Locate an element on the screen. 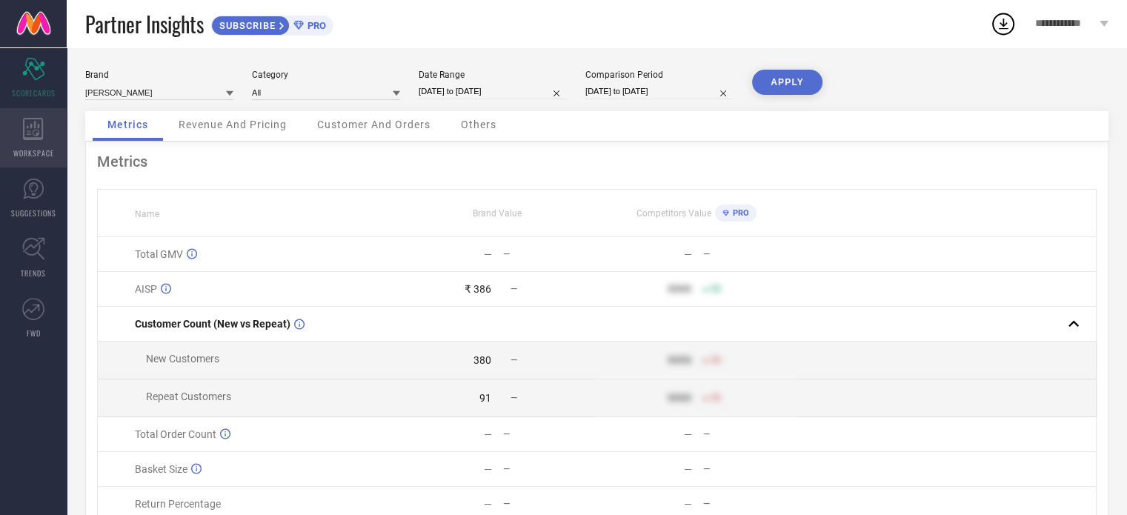 Image resolution: width=1127 pixels, height=515 pixels. span: SUBSCRIBE is located at coordinates (245, 25).